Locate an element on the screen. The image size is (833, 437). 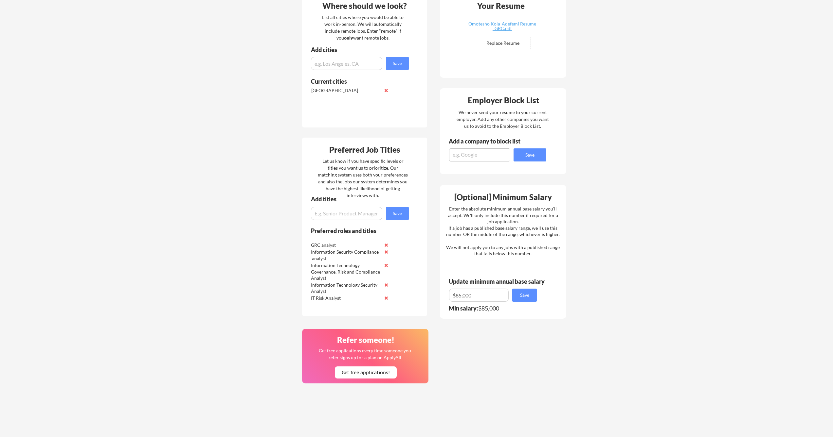
div: Add titles is located at coordinates (357, 199).